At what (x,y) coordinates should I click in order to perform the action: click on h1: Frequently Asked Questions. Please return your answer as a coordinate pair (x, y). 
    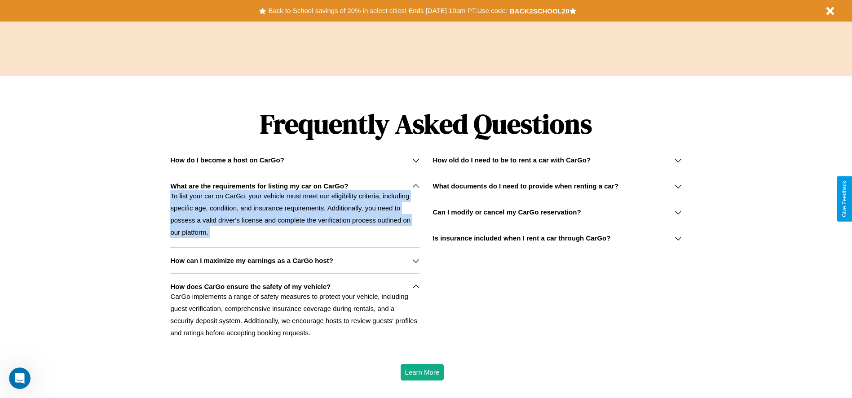
    Looking at the image, I should click on (426, 124).